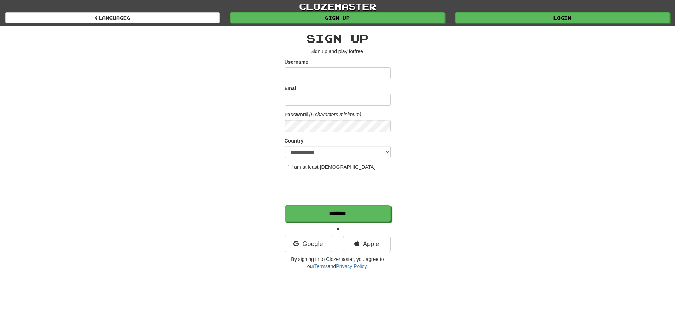 This screenshot has width=675, height=323. What do you see at coordinates (338, 51) in the screenshot?
I see `p: Sign up and play for !` at bounding box center [338, 51].